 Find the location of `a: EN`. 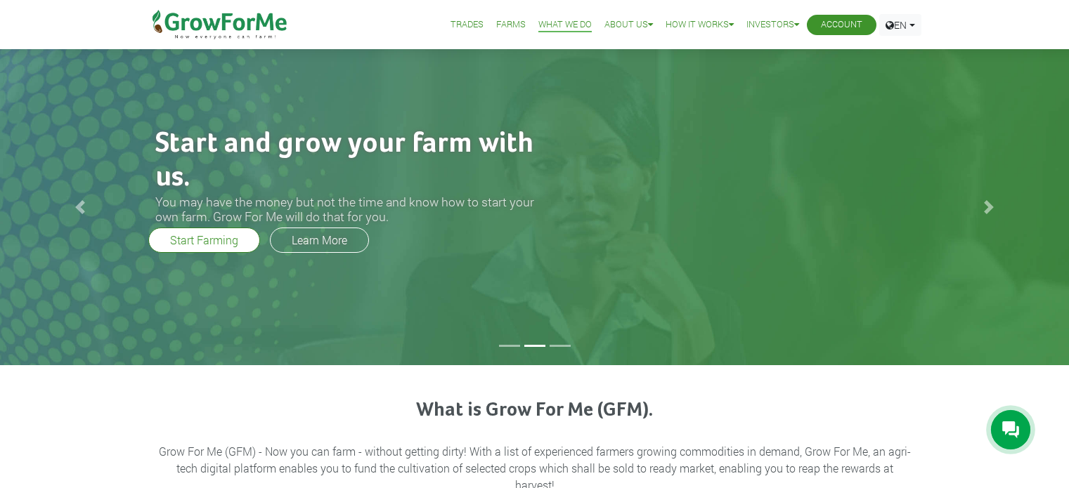

a: EN is located at coordinates (900, 25).